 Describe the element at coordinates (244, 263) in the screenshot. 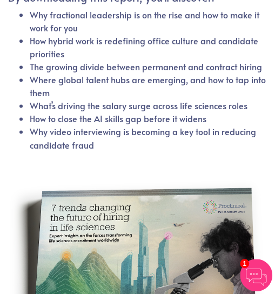

I see `span: 1` at that location.